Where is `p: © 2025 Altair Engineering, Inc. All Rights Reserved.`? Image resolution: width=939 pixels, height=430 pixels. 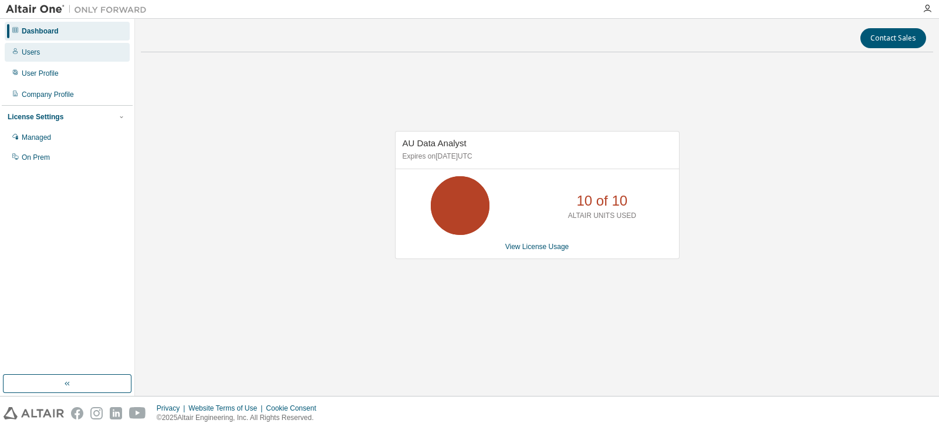
p: © 2025 Altair Engineering, Inc. All Rights Reserved. is located at coordinates (240, 417).